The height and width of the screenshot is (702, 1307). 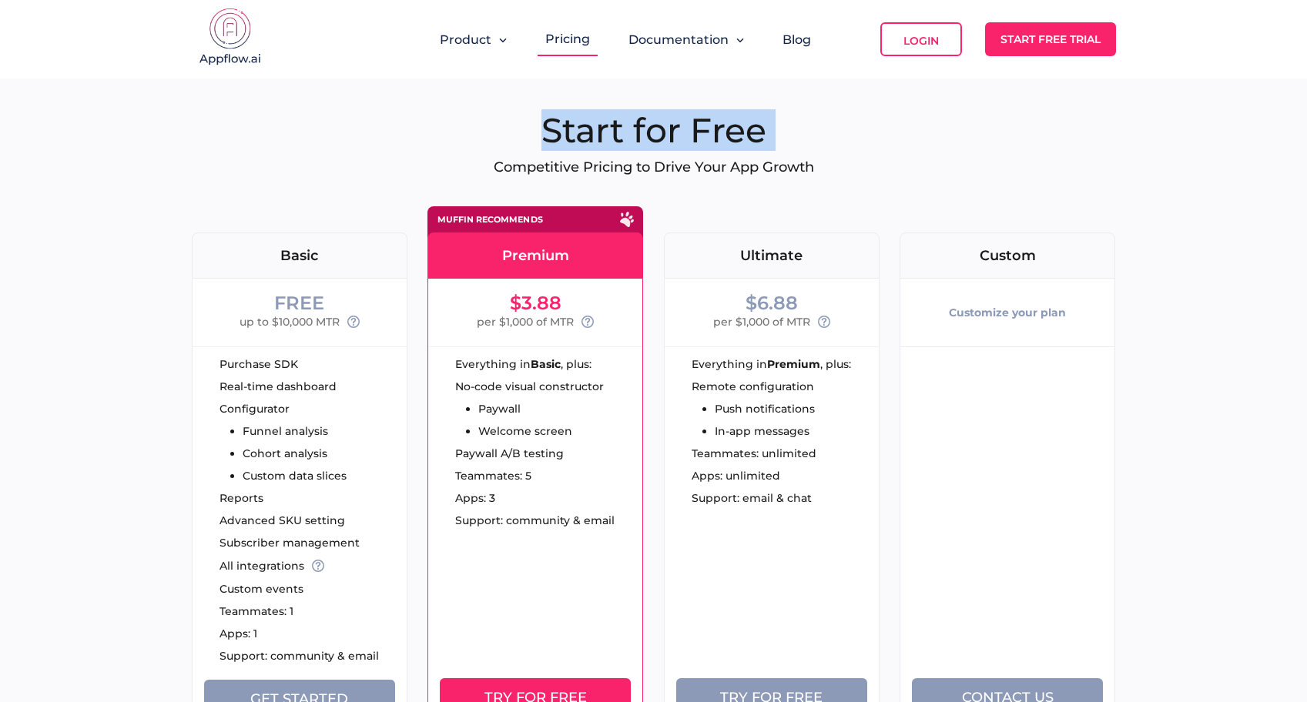 I want to click on strong: Premium, so click(x=793, y=364).